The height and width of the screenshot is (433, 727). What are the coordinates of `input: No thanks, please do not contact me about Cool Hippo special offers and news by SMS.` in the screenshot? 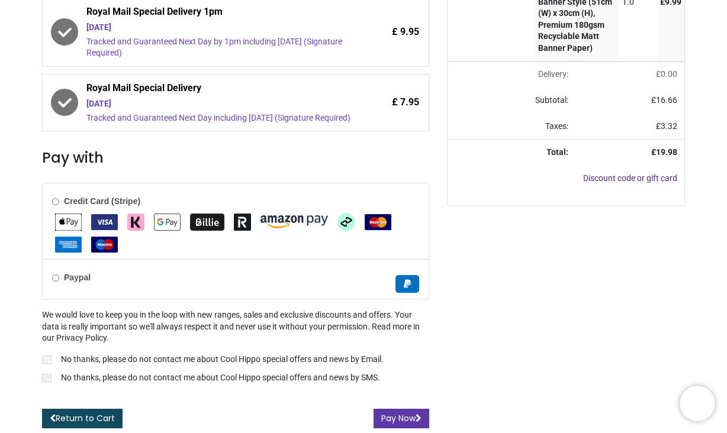 It's located at (47, 378).